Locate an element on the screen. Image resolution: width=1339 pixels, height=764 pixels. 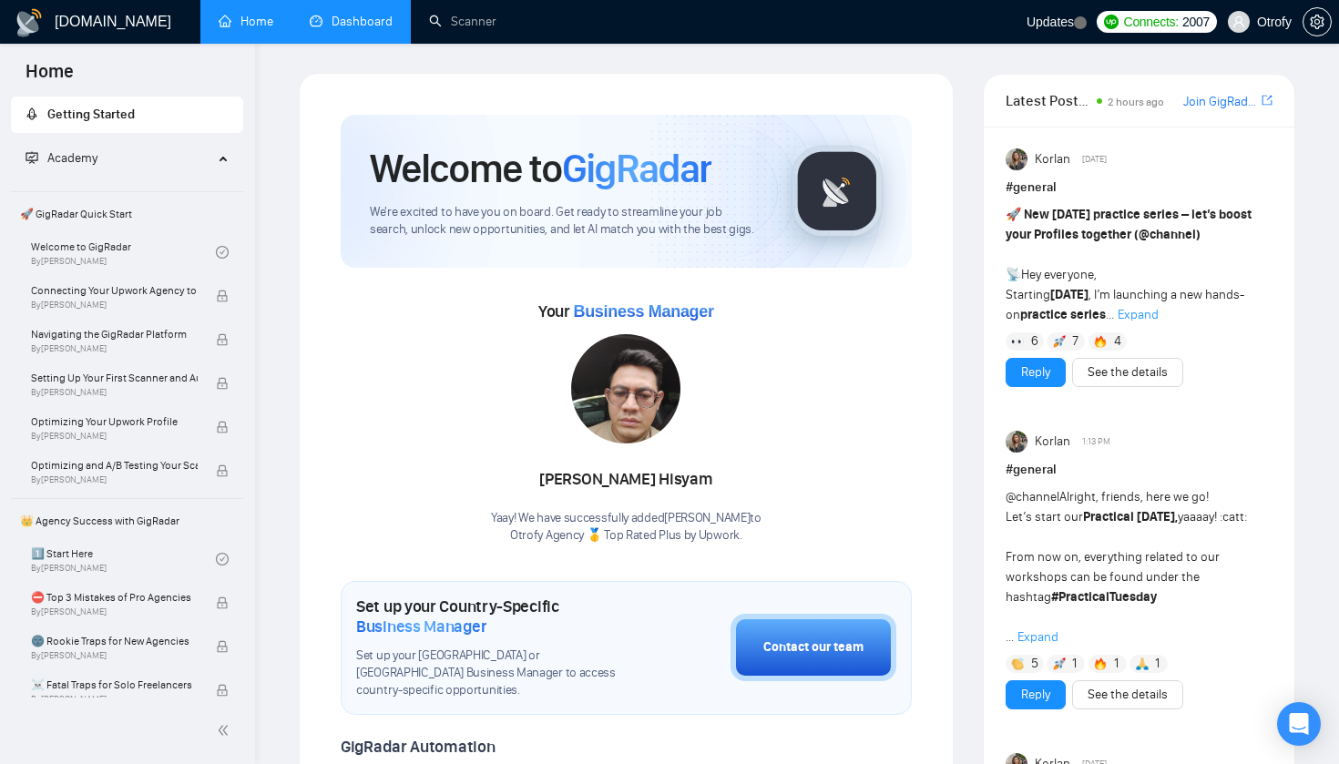
span: export is located at coordinates (1267, 100).